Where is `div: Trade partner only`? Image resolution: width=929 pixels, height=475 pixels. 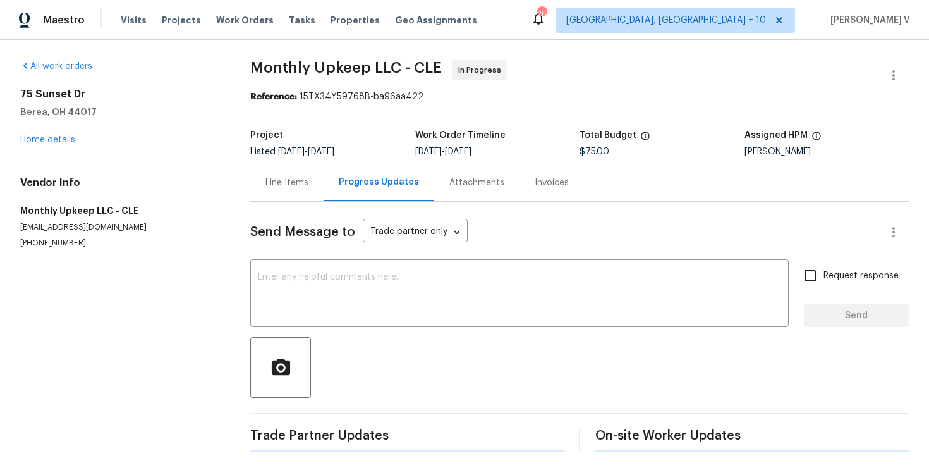 div: Trade partner only is located at coordinates (415, 232).